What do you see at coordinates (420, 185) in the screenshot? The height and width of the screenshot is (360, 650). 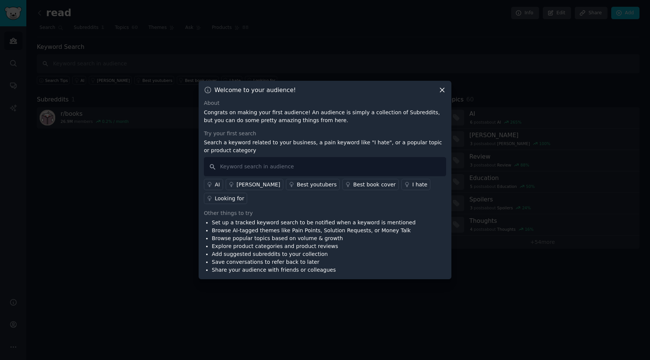 I see `div: I hate` at bounding box center [420, 185].